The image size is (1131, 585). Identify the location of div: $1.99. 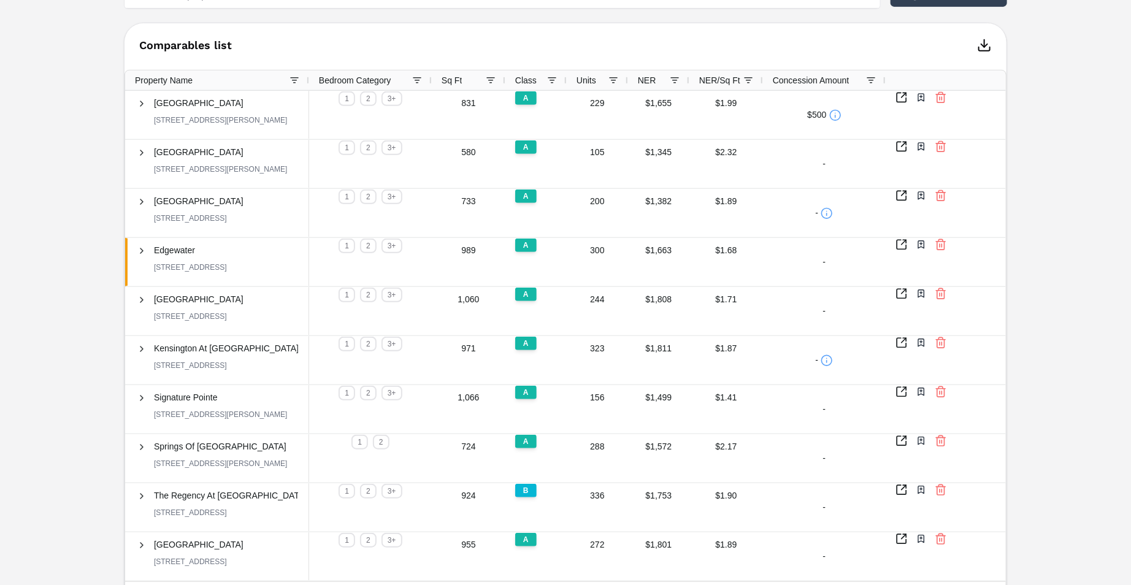
(726, 115).